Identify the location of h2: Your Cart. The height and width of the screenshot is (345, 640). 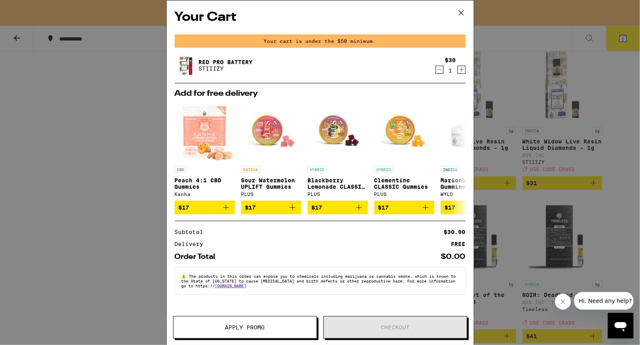
(320, 17).